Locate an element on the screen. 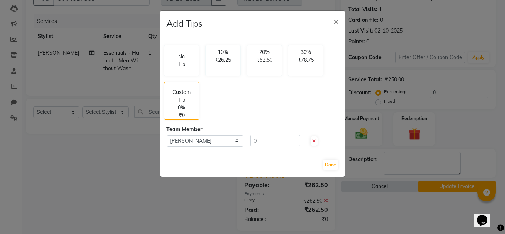  button: Close is located at coordinates (336, 21).